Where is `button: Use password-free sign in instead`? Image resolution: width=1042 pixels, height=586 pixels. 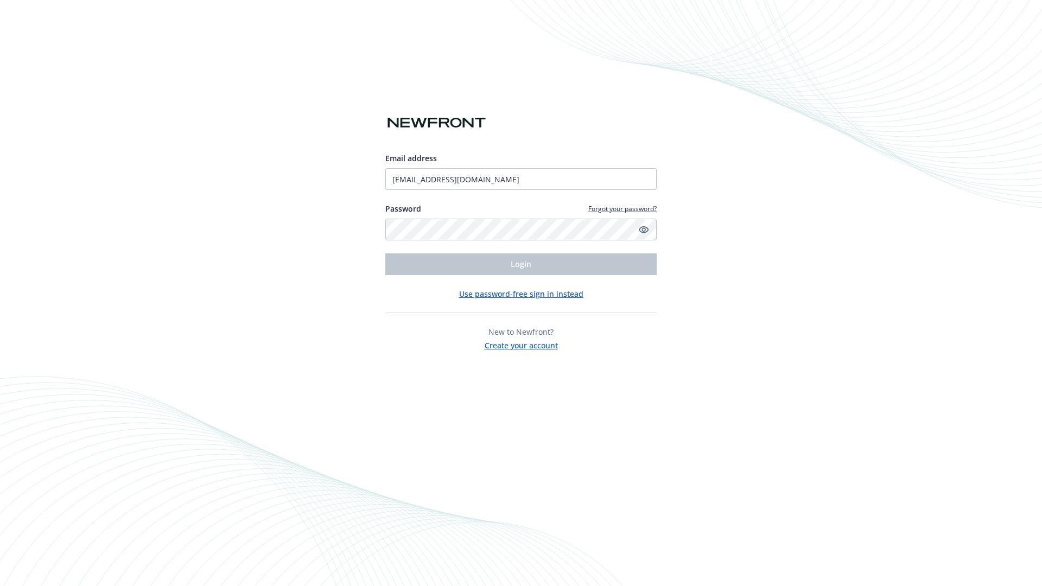 button: Use password-free sign in instead is located at coordinates (521, 294).